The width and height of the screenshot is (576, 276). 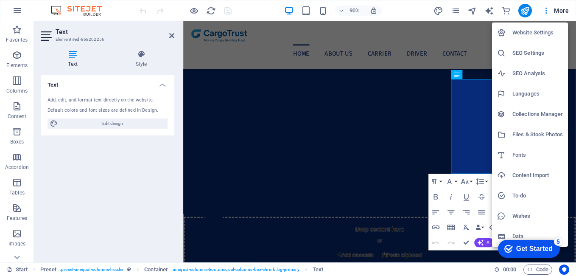 What do you see at coordinates (537, 94) in the screenshot?
I see `h6: Languages` at bounding box center [537, 94].